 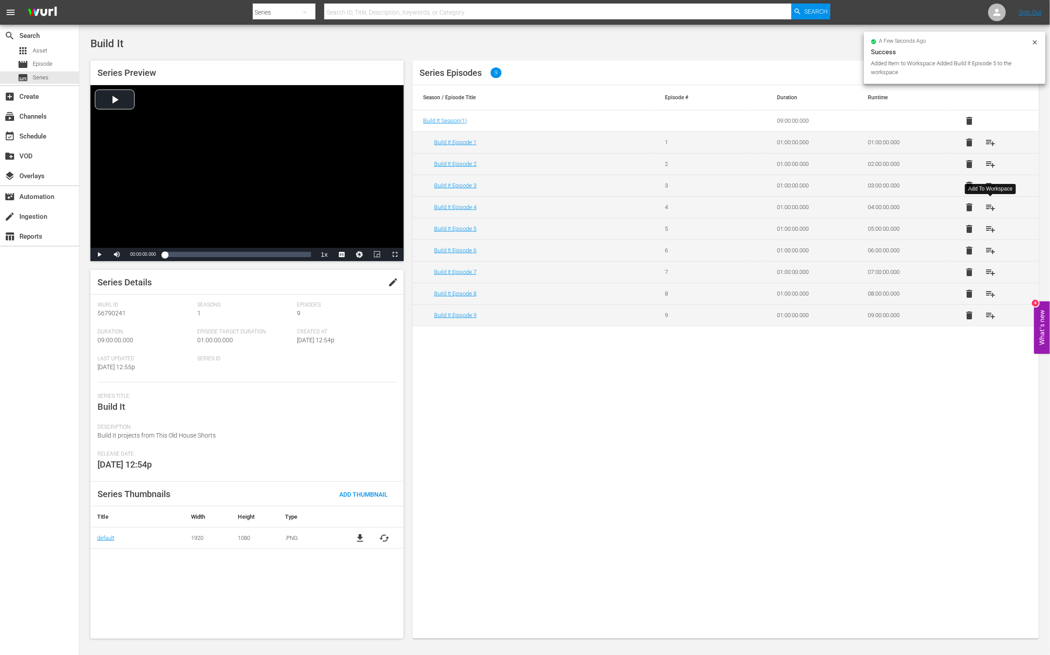 What do you see at coordinates (145, 359) in the screenshot?
I see `span: Last Updated` at bounding box center [145, 359].